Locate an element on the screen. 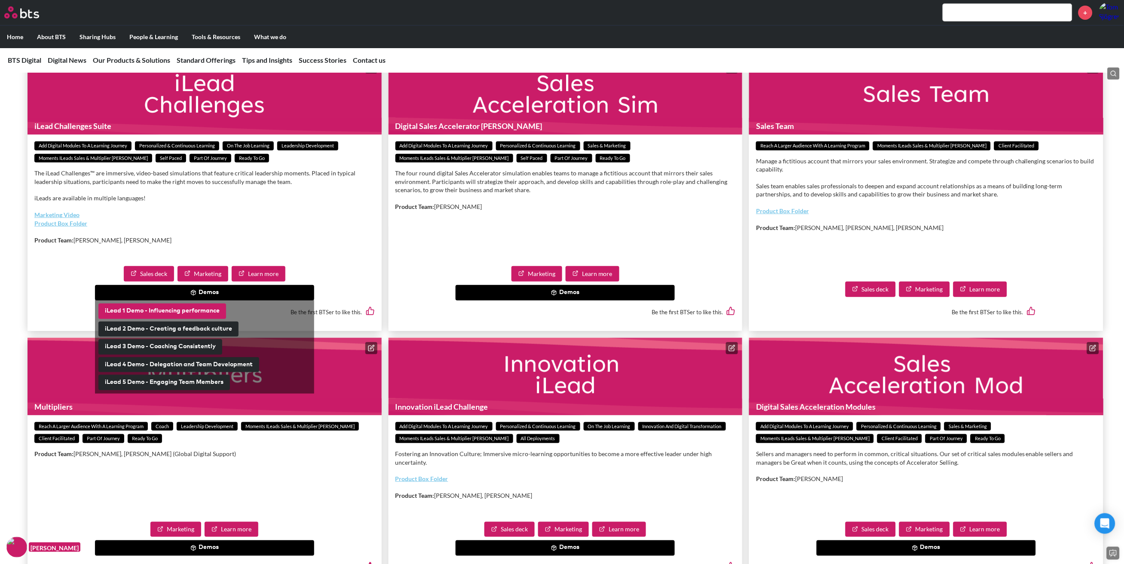 The height and width of the screenshot is (564, 1124). h1: Innovation iLead Challenge is located at coordinates (566, 407).